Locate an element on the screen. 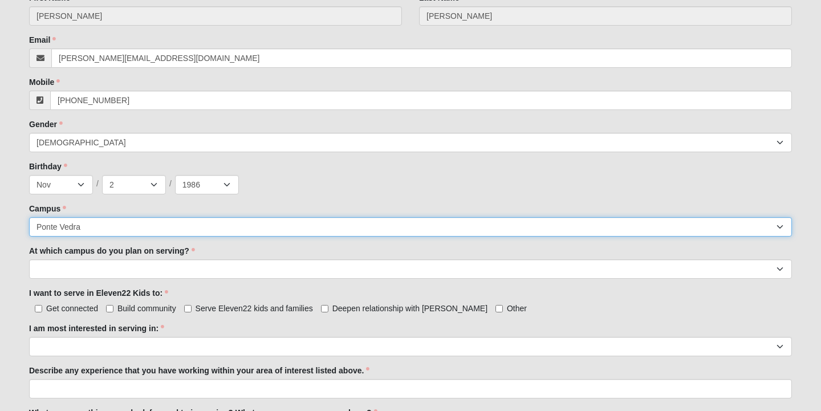 The image size is (821, 411). span: Other is located at coordinates (517, 309).